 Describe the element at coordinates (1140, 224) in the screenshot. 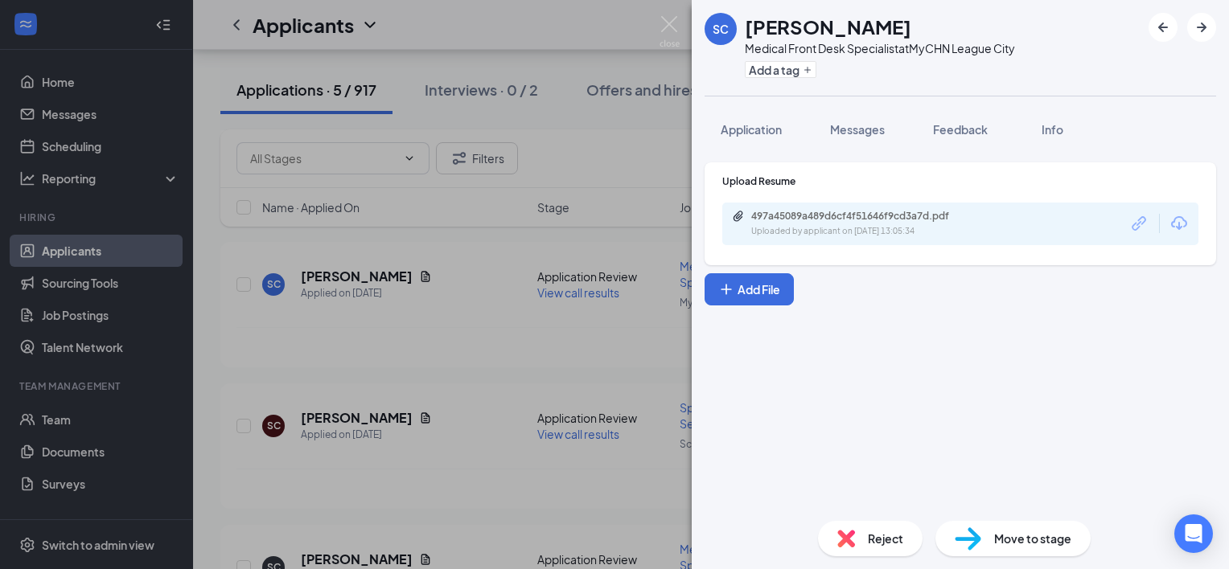

I see `svg: Link` at that location.